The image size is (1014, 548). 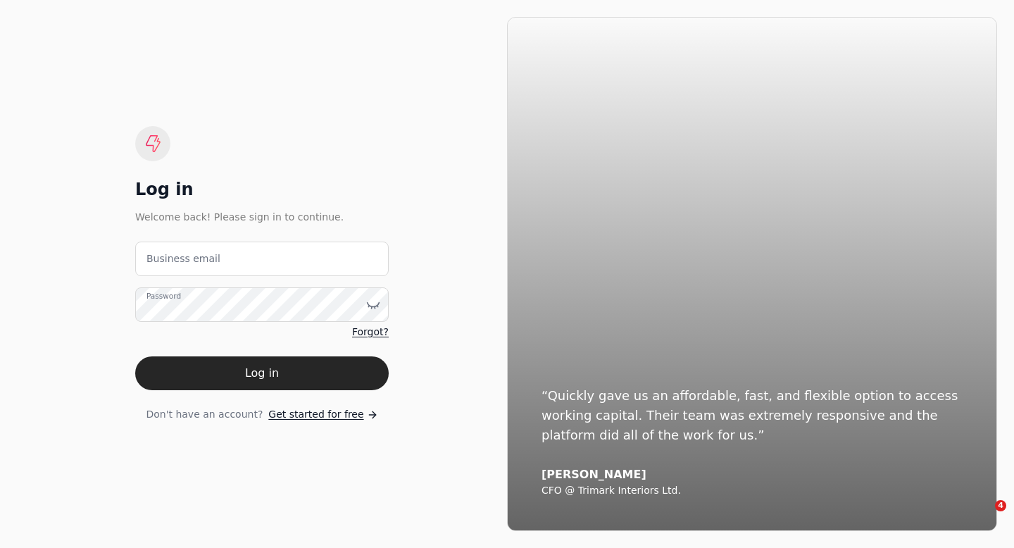 What do you see at coordinates (262, 189) in the screenshot?
I see `div: Log in` at bounding box center [262, 189].